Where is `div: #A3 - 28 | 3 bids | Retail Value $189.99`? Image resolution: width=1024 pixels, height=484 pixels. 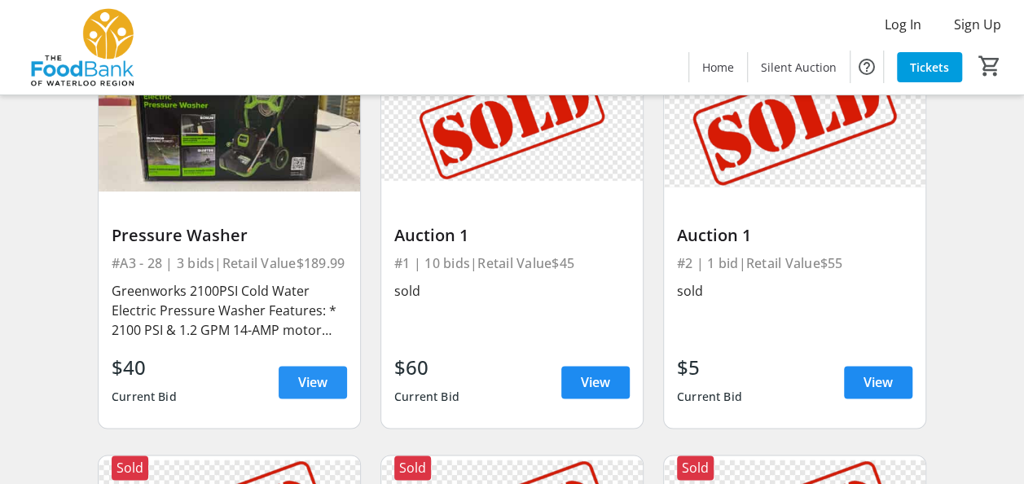 div: #A3 - 28 | 3 bids | Retail Value $189.99 is located at coordinates (229, 263).